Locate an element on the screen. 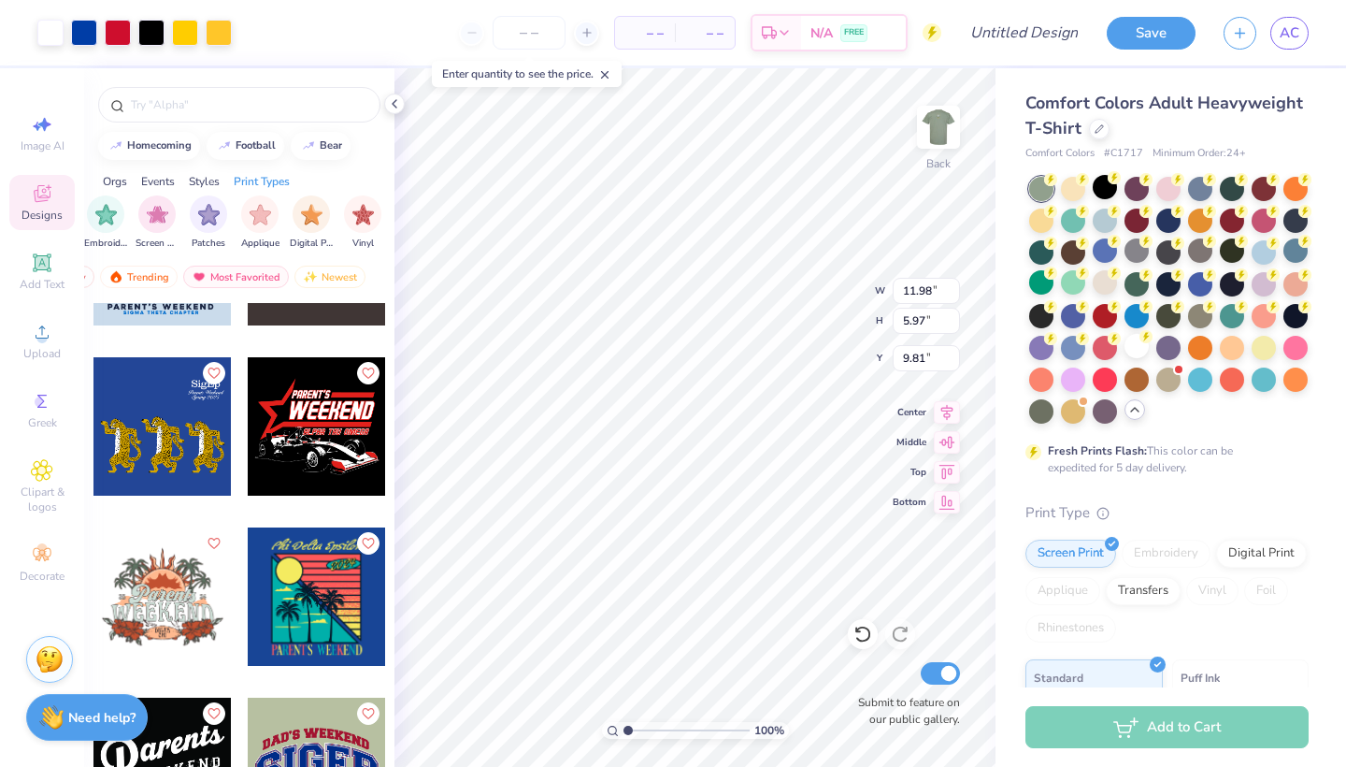 The image size is (1346, 767). div: Events is located at coordinates (158, 181).